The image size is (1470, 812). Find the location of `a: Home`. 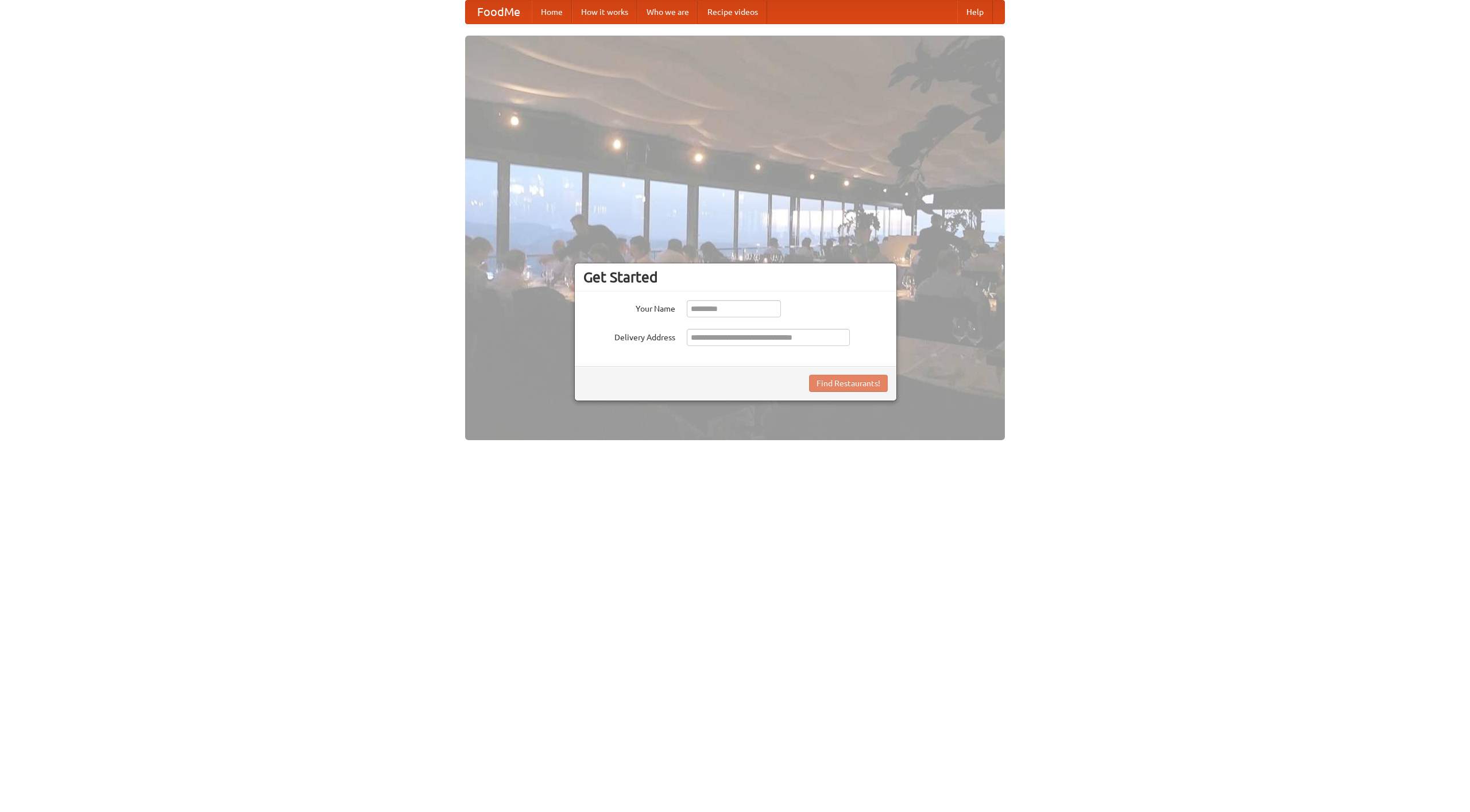

a: Home is located at coordinates (551, 12).